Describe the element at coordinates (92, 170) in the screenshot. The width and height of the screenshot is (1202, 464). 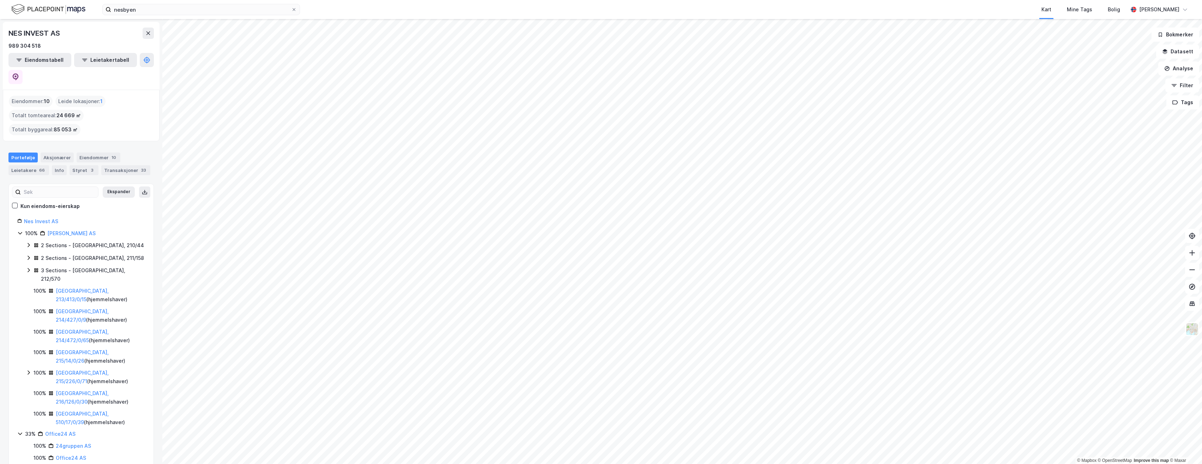
I see `div: 3` at that location.